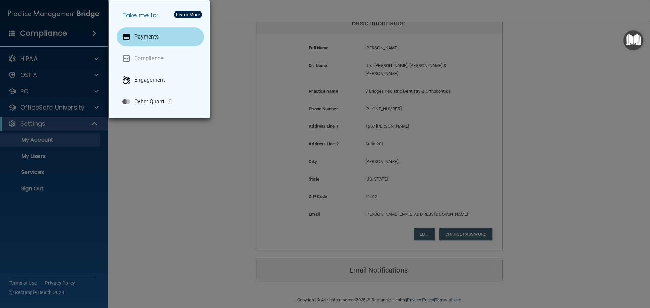 The image size is (650, 308). What do you see at coordinates (160, 59) in the screenshot?
I see `a: Compliance` at bounding box center [160, 59].